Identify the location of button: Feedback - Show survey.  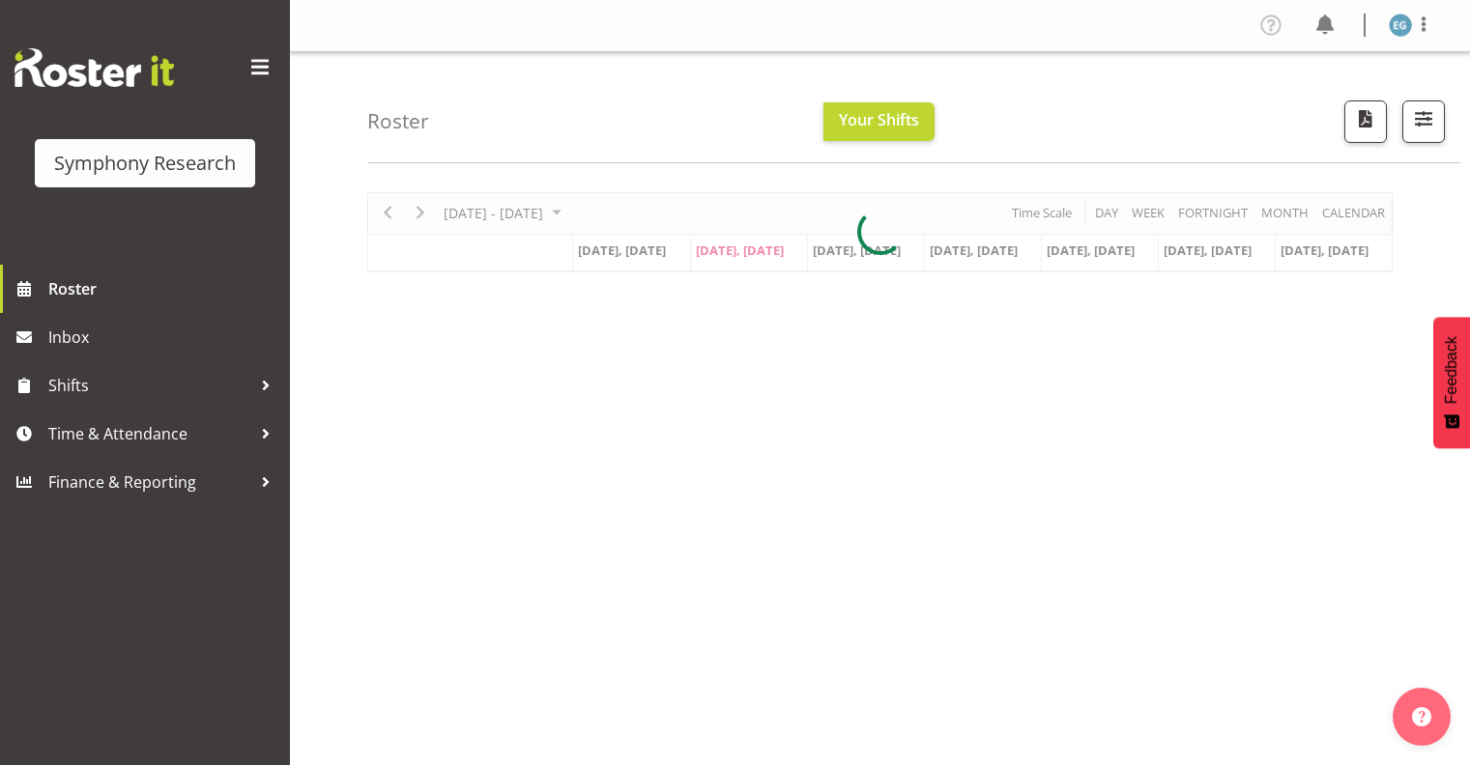
(1451, 383).